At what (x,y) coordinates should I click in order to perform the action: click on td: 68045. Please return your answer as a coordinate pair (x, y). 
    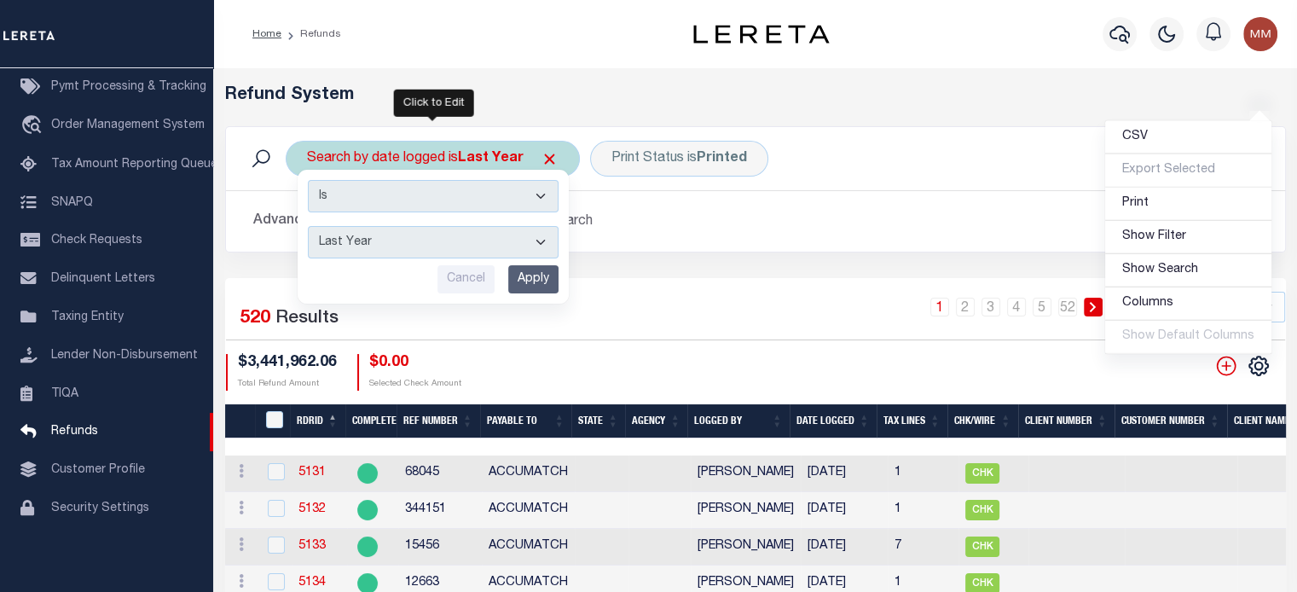
    Looking at the image, I should click on (440, 473).